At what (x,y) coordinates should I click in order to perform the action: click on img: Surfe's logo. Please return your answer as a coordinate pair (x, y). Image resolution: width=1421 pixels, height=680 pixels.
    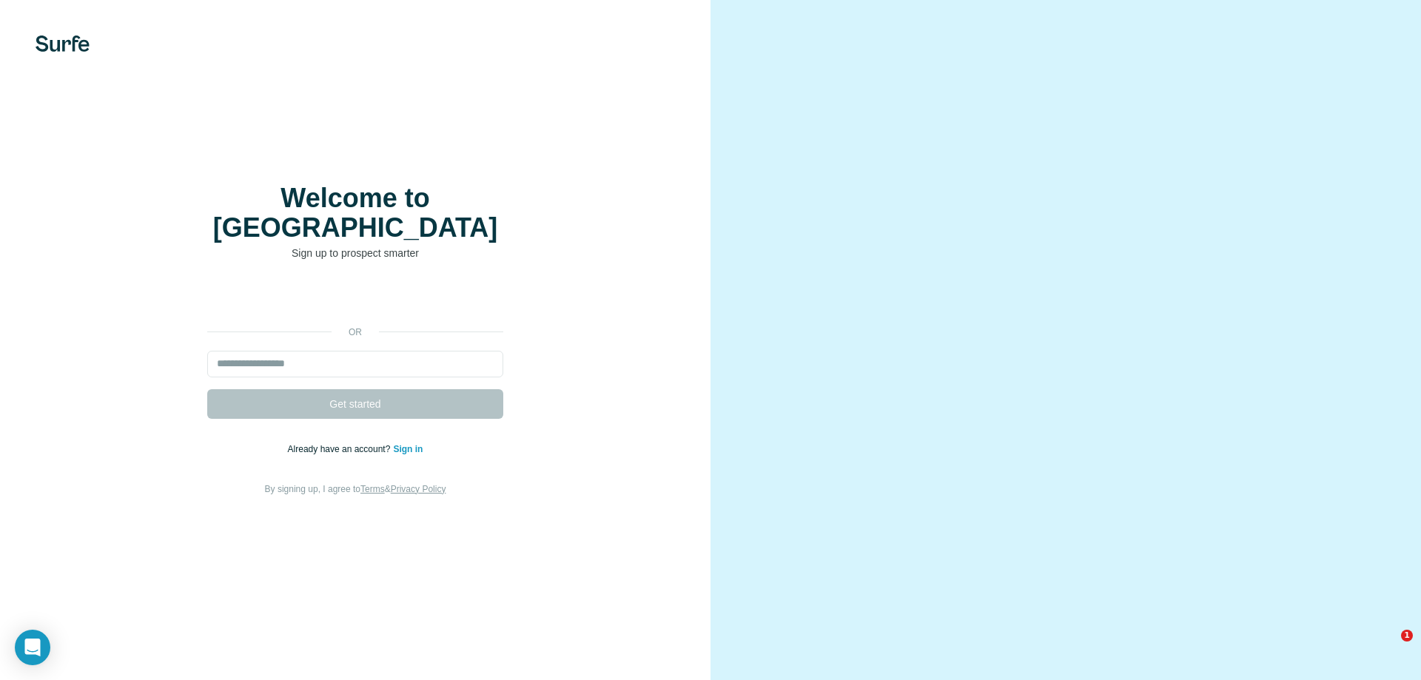
    Looking at the image, I should click on (62, 44).